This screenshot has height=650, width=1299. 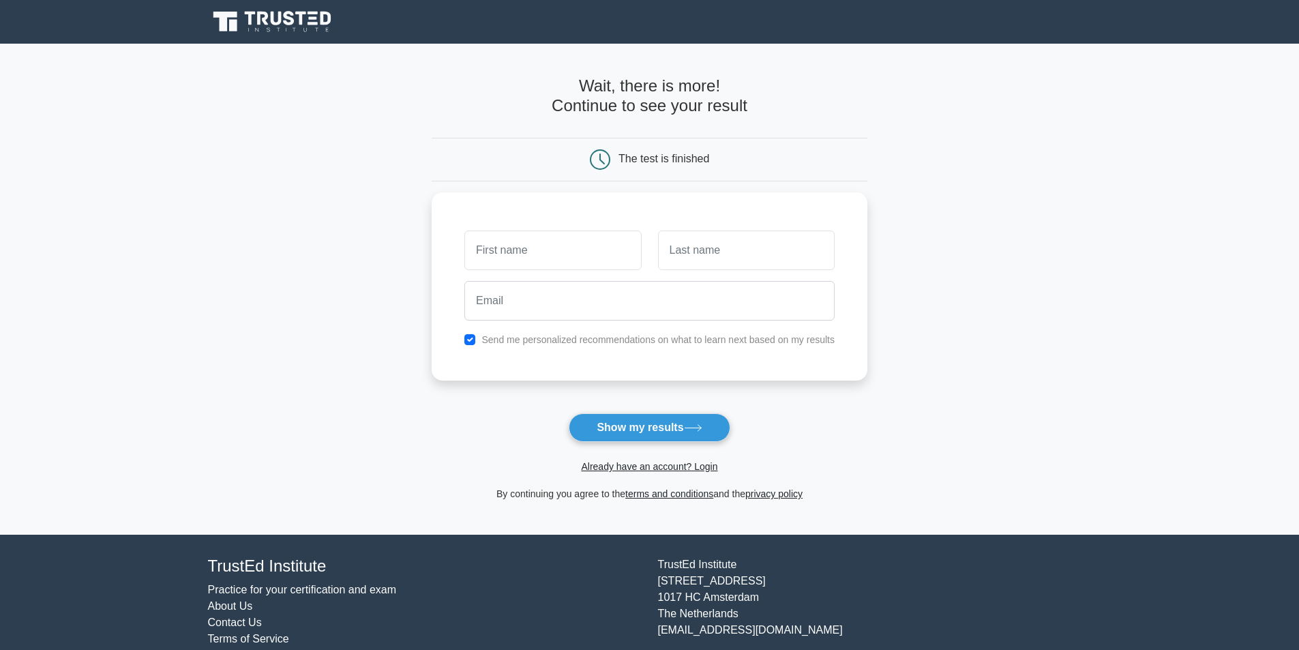 I want to click on a: privacy policy, so click(x=774, y=494).